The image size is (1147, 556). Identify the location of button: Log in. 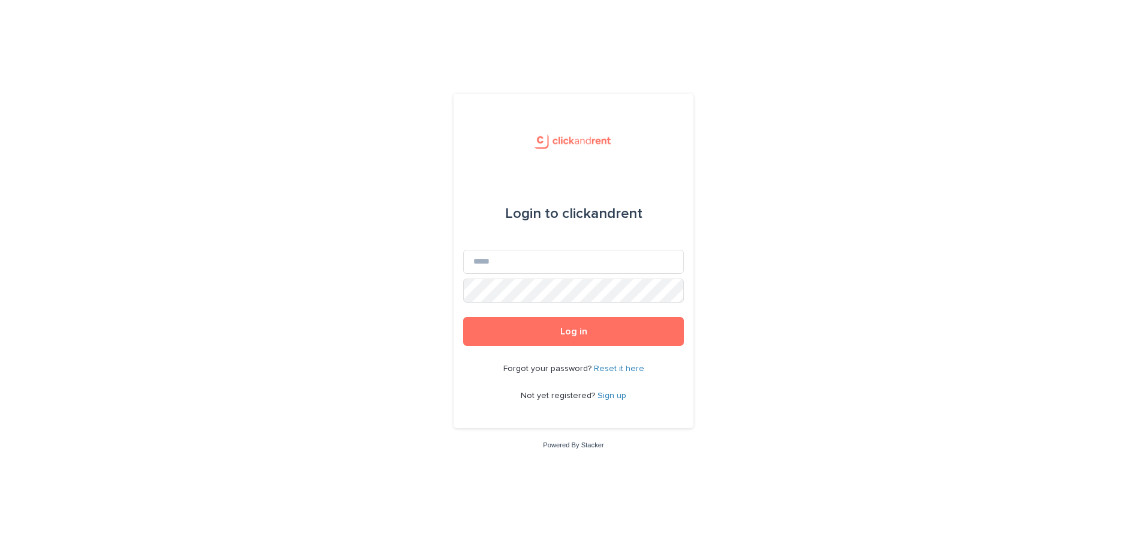
(574, 331).